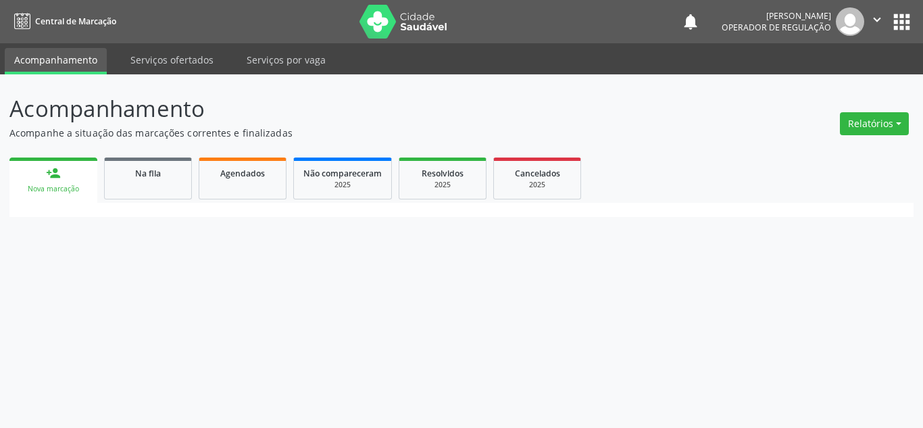 The height and width of the screenshot is (428, 923). I want to click on span: Resolvidos, so click(443, 173).